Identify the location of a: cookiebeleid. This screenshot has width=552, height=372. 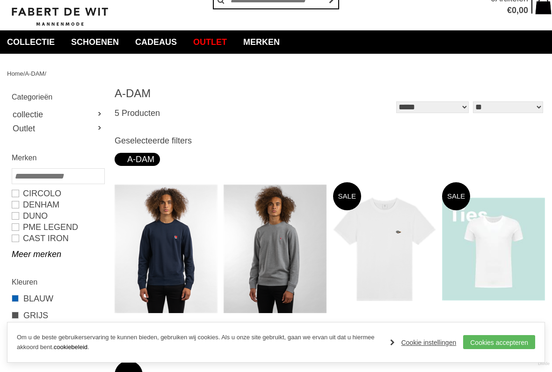
(71, 347).